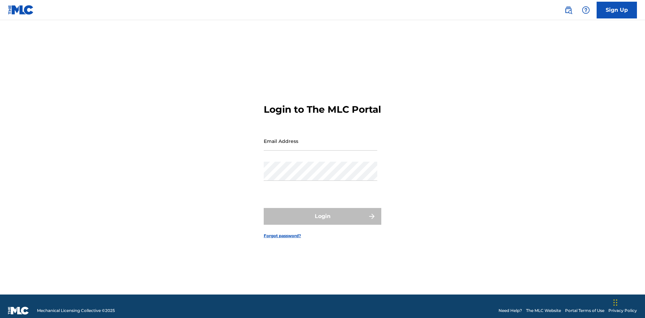 This screenshot has height=318, width=645. What do you see at coordinates (76, 311) in the screenshot?
I see `span: Mechanical Licensing Collective © 2025` at bounding box center [76, 311].